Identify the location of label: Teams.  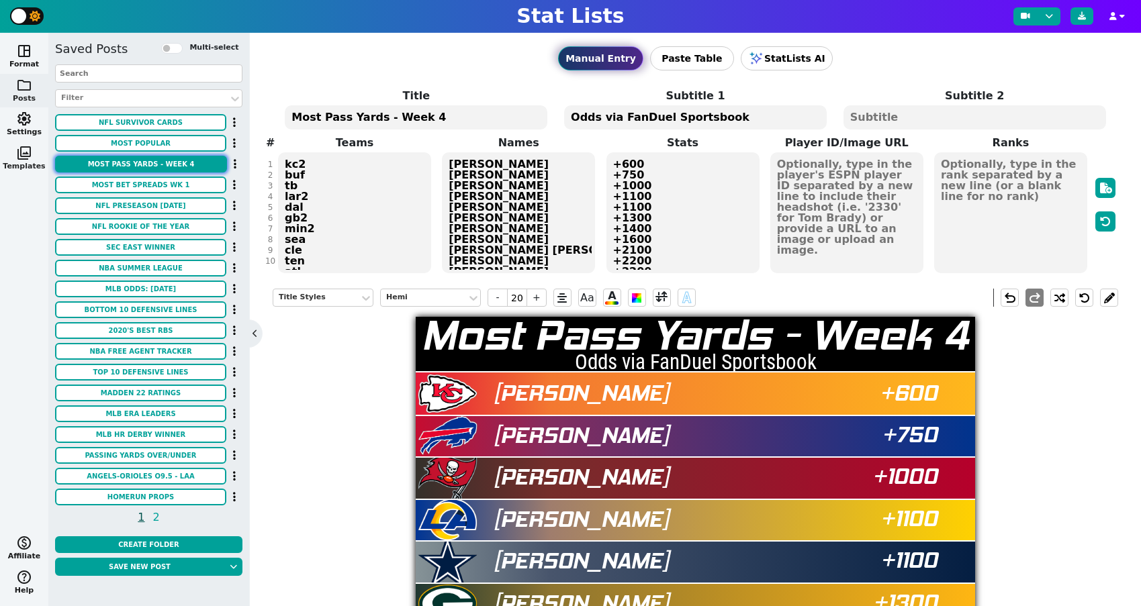
(355, 143).